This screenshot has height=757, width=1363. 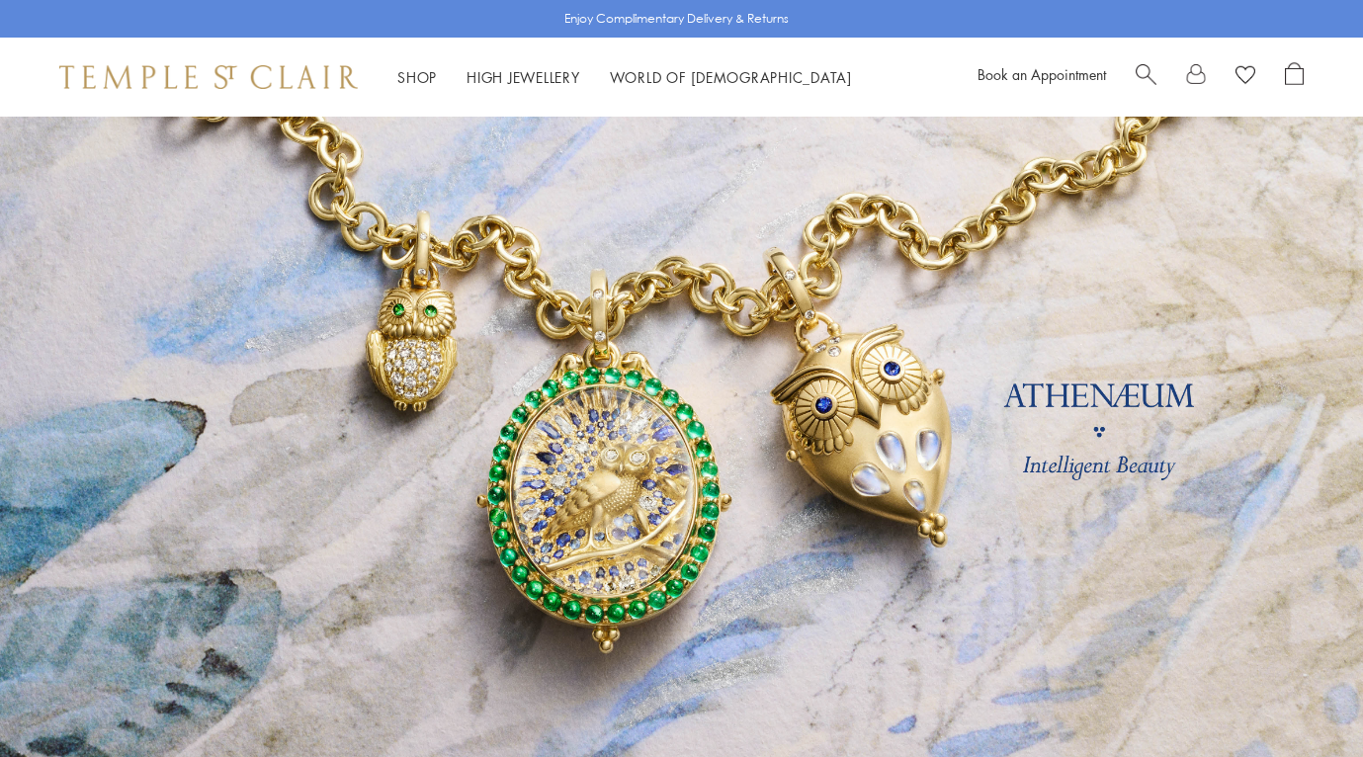 I want to click on a: Open Shopping Bag, so click(x=1293, y=77).